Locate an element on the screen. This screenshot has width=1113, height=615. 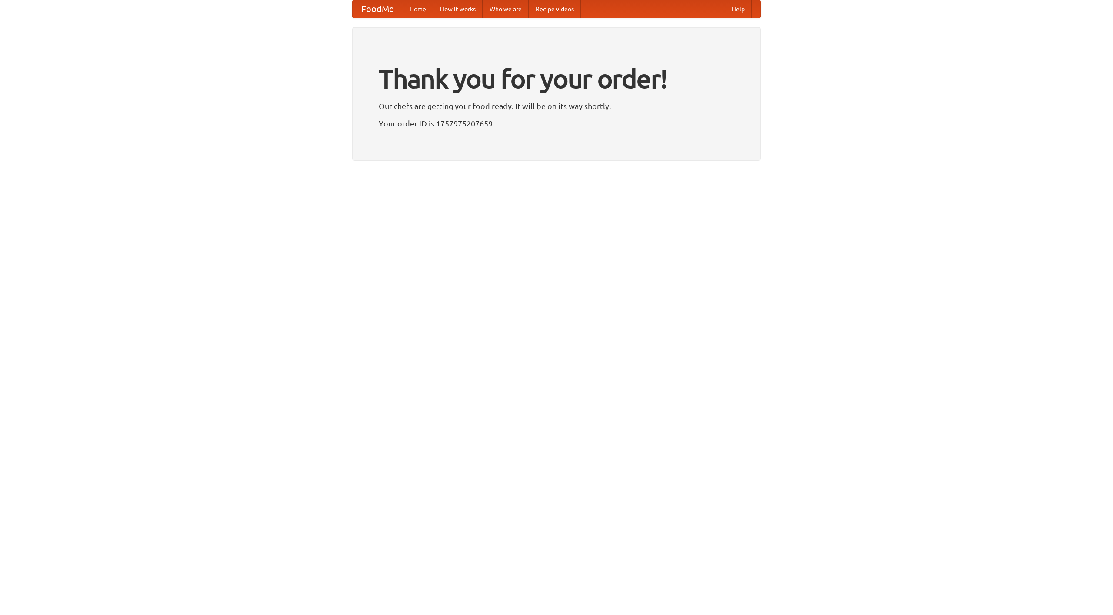
p: Your order ID is 1757975207659. is located at coordinates (557, 124).